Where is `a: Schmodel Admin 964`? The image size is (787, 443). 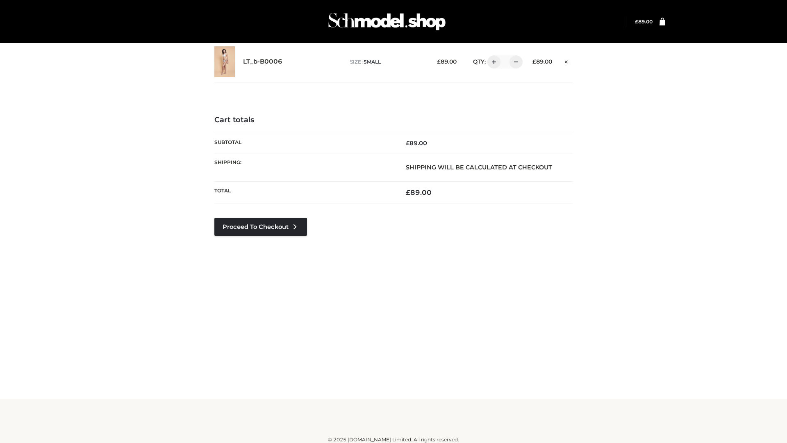 a: Schmodel Admin 964 is located at coordinates (387, 21).